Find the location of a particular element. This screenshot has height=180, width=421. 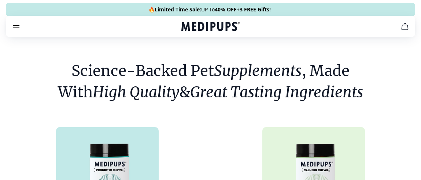

button: cart is located at coordinates (405, 26).